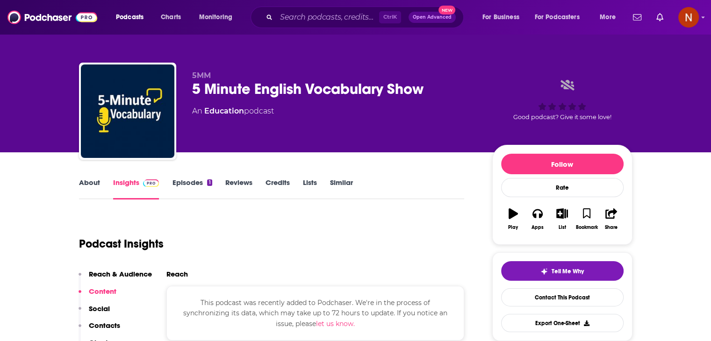  I want to click on div: Share, so click(611, 228).